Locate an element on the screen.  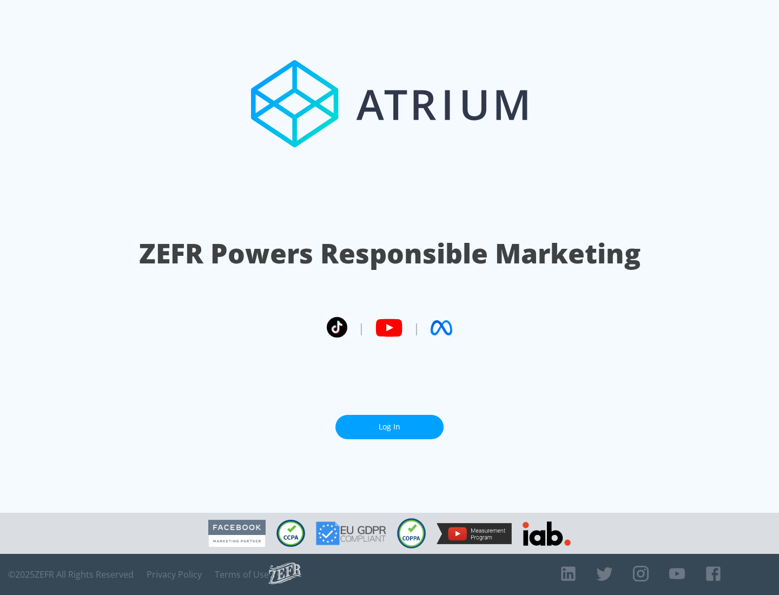
h1: ZEFR Powers Responsible Marketing is located at coordinates (389, 253).